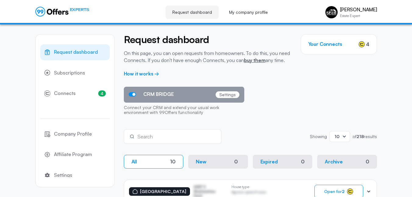  I want to click on h2: Request dashboard, so click(208, 39).